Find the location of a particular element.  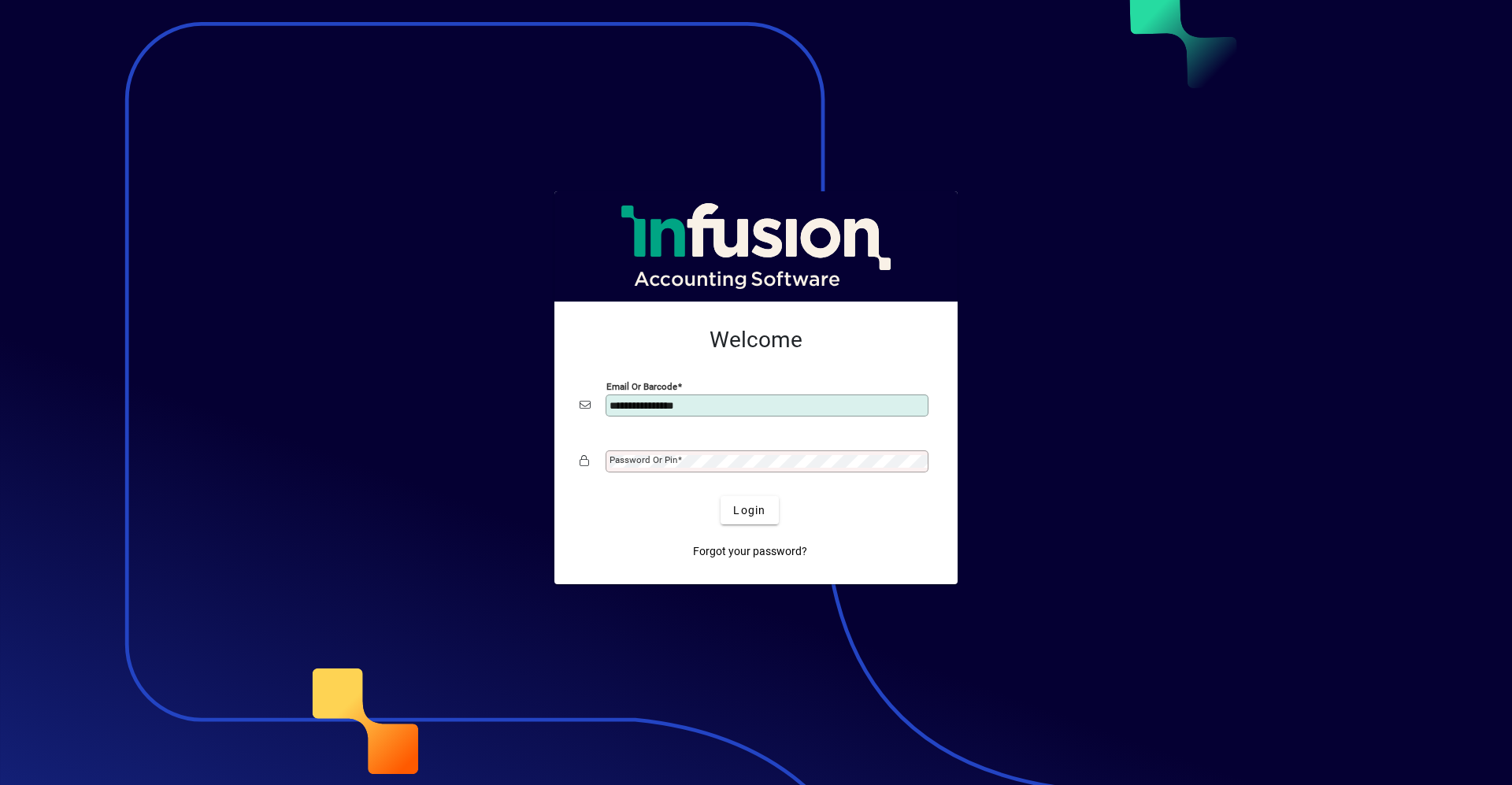

mat-label: Email or Barcode is located at coordinates (642, 387).